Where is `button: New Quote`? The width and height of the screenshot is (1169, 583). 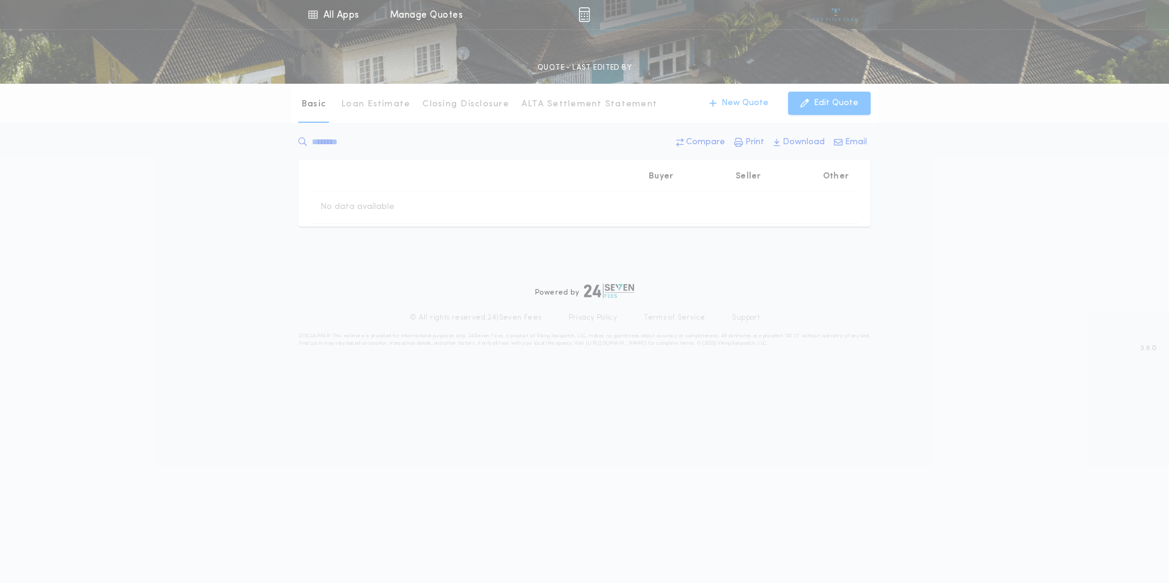 button: New Quote is located at coordinates (738, 103).